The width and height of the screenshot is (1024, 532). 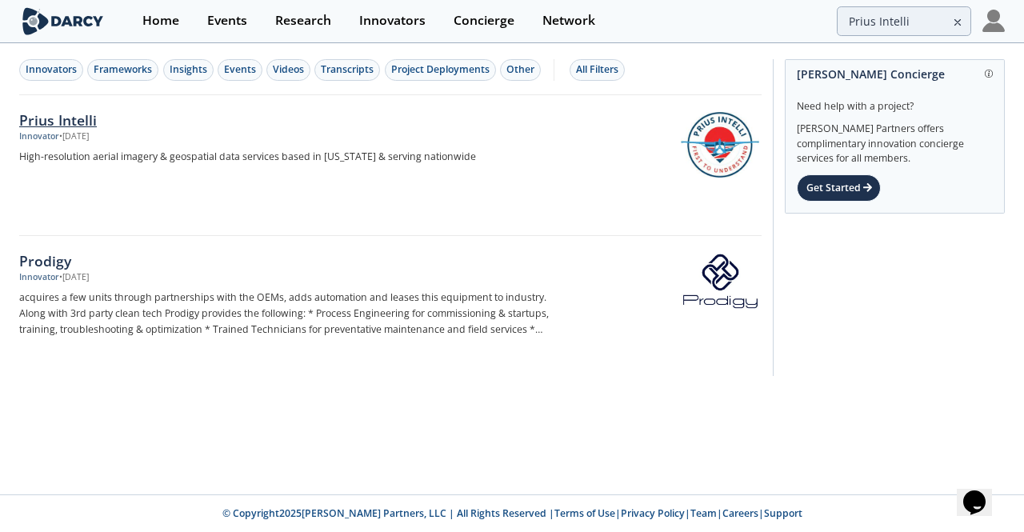 What do you see at coordinates (653, 513) in the screenshot?
I see `a: Privacy Policy` at bounding box center [653, 513].